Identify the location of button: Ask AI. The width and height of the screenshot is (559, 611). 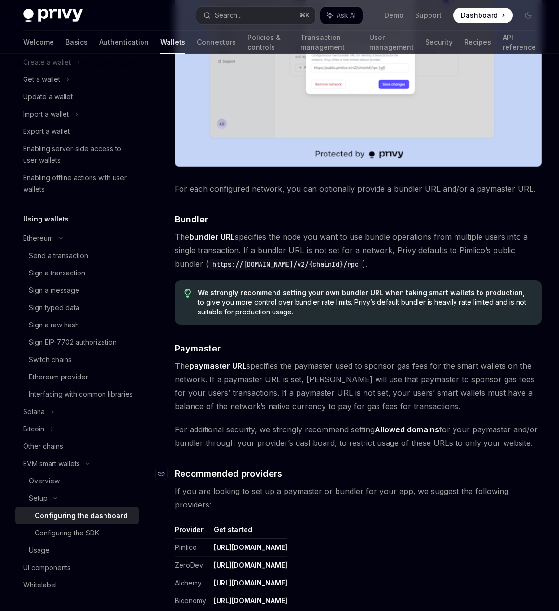
(341, 15).